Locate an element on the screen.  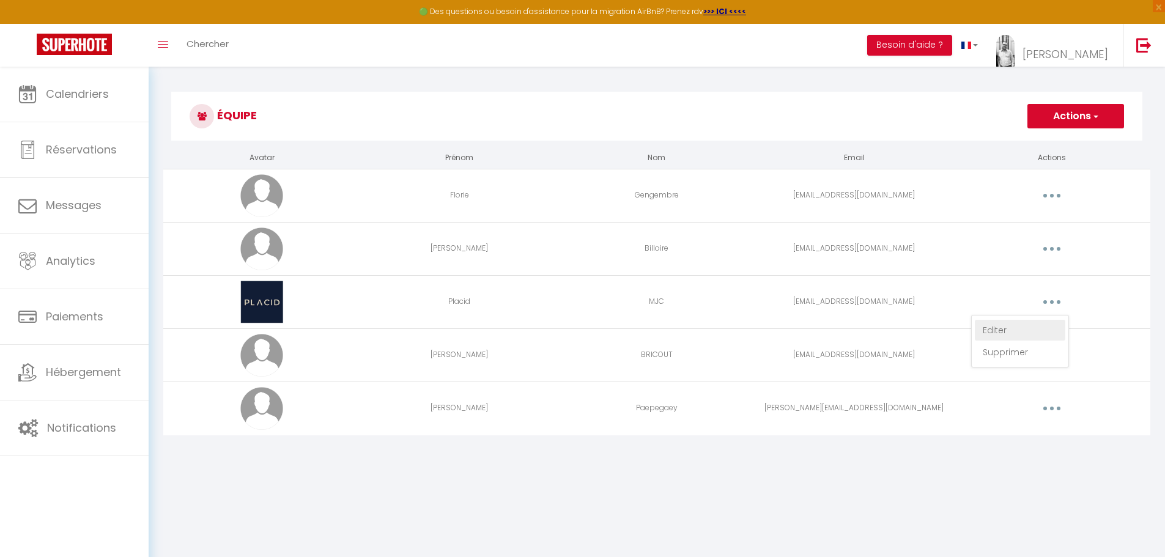
a: Supprimer is located at coordinates (1020, 352).